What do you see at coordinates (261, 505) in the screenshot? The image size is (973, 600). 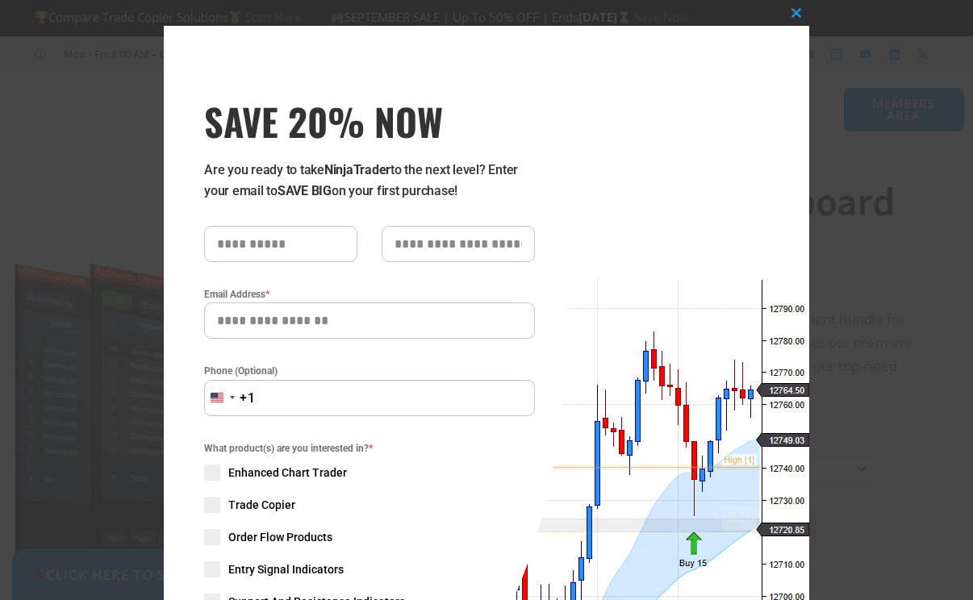 I see `span: Trade Copier` at bounding box center [261, 505].